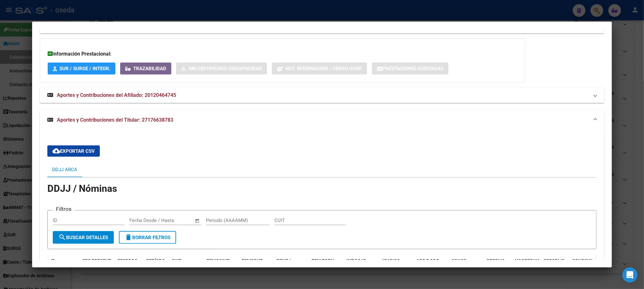 The width and height of the screenshot is (644, 289). Describe the element at coordinates (81, 68) in the screenshot. I see `button: SUR / SURGE / INTEGR.` at that location.